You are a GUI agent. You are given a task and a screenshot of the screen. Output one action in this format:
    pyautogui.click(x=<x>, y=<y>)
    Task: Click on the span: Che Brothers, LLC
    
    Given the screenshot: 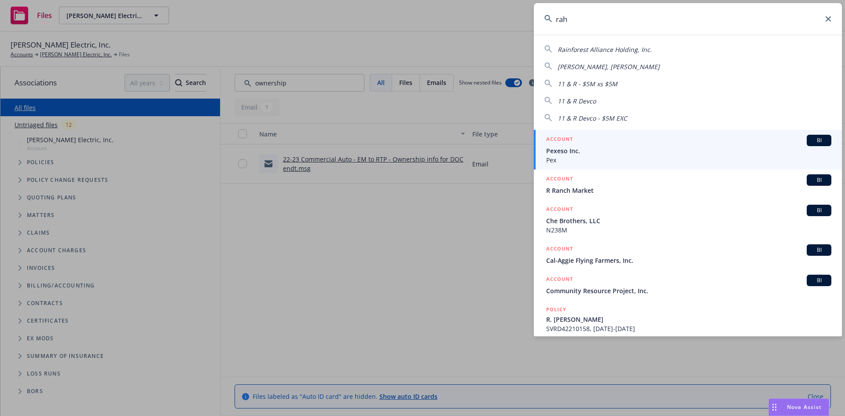 What is the action you would take?
    pyautogui.click(x=689, y=221)
    